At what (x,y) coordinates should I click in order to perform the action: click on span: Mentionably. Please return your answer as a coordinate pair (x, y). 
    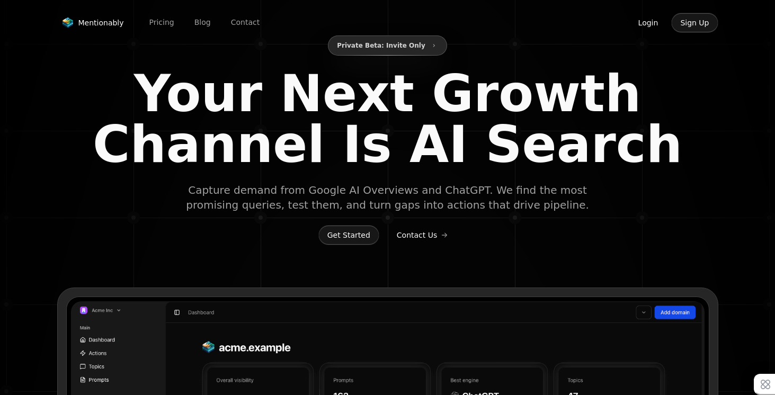
    Looking at the image, I should click on (101, 23).